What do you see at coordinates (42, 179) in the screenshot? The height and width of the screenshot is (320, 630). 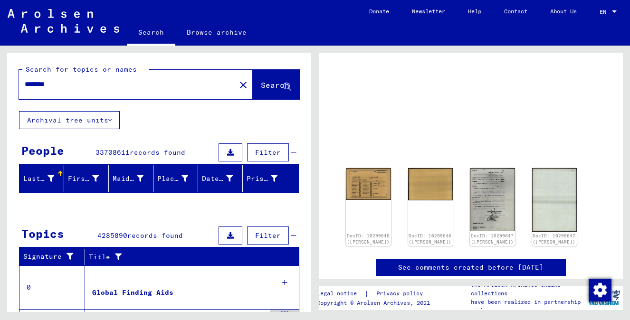 I see `mat-header-cell: Last Name` at bounding box center [42, 179].